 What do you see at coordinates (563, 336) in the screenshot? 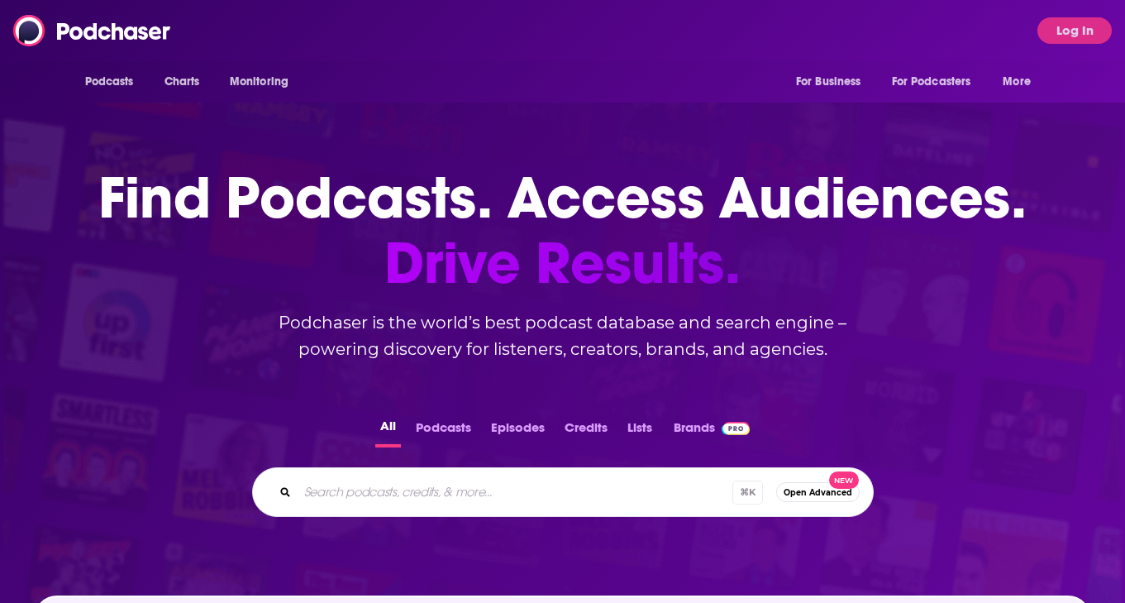
I see `h2: Podchaser is the world’s best podcast database and search engine – powering discovery for listene...` at bounding box center [563, 336].